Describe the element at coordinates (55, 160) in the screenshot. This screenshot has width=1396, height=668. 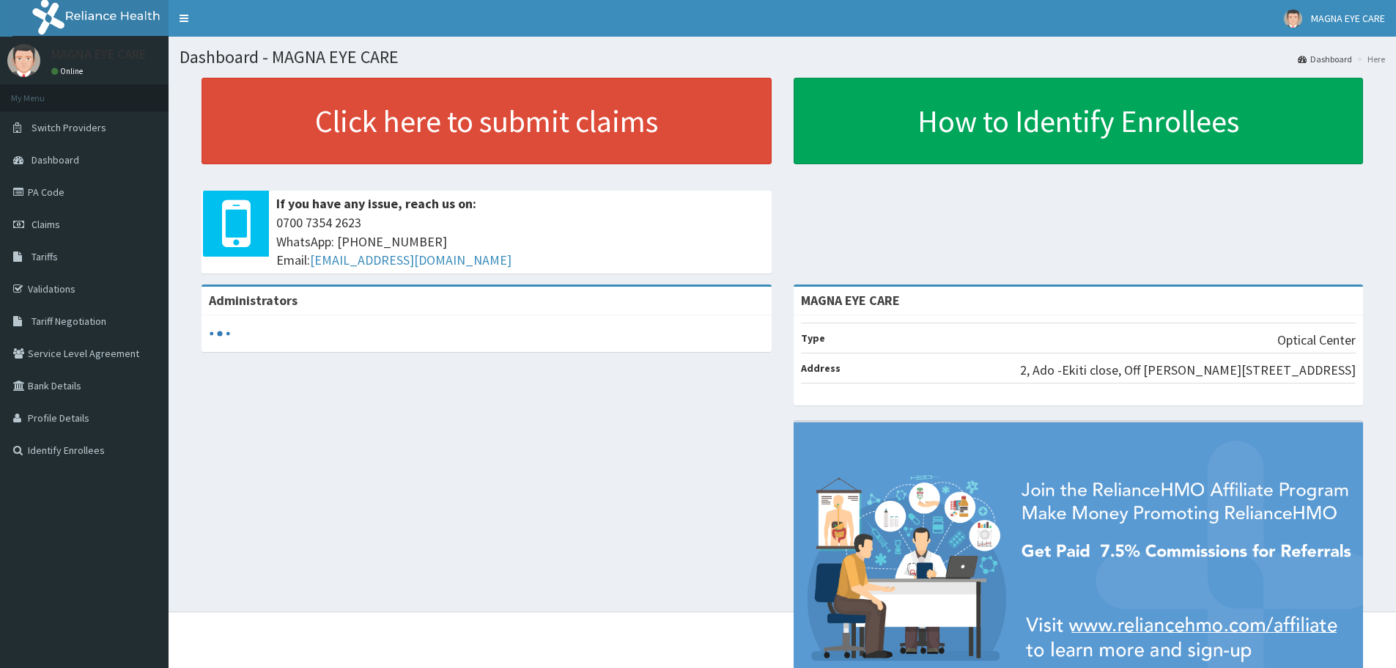
I see `span: Dashboard` at that location.